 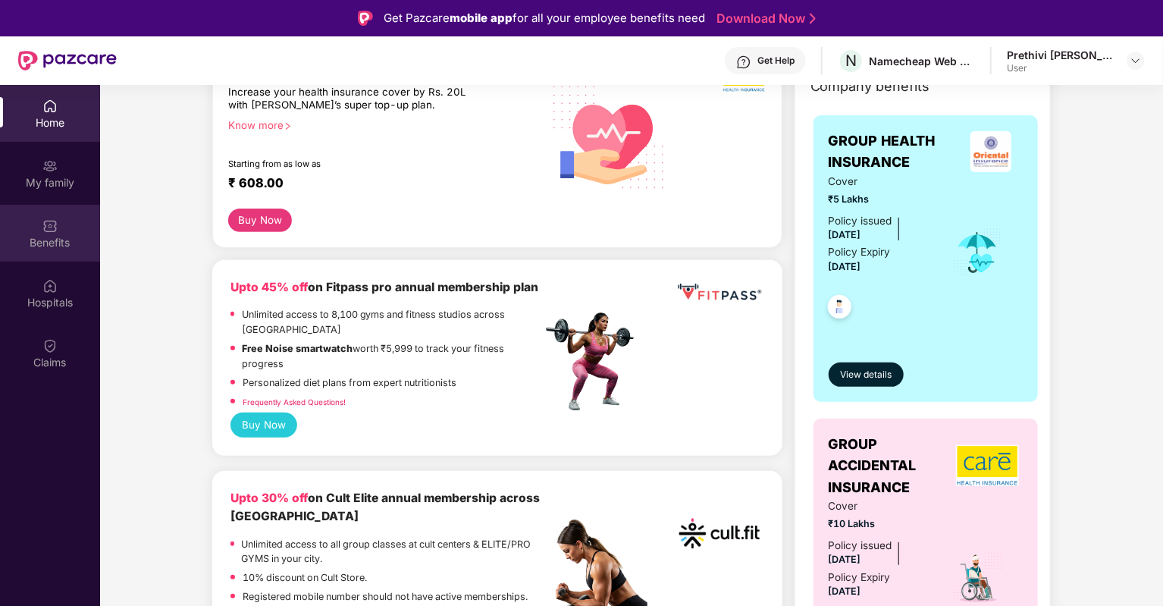 I want to click on div: User, so click(x=1060, y=68).